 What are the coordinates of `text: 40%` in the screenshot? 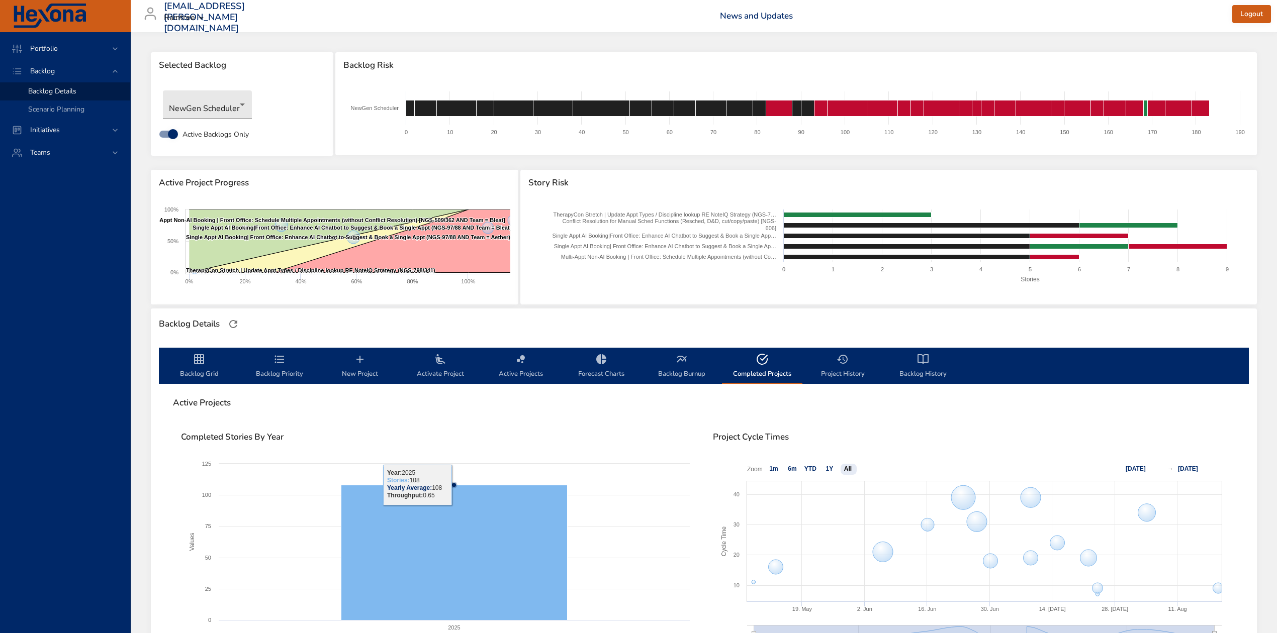 It's located at (301, 282).